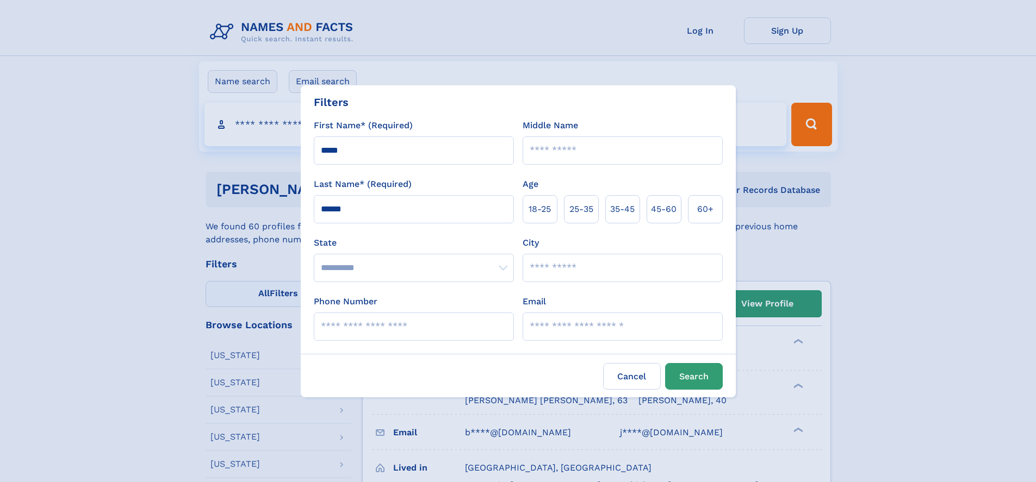 The height and width of the screenshot is (482, 1036). Describe the element at coordinates (363, 184) in the screenshot. I see `label: Last Name* (Required)` at that location.